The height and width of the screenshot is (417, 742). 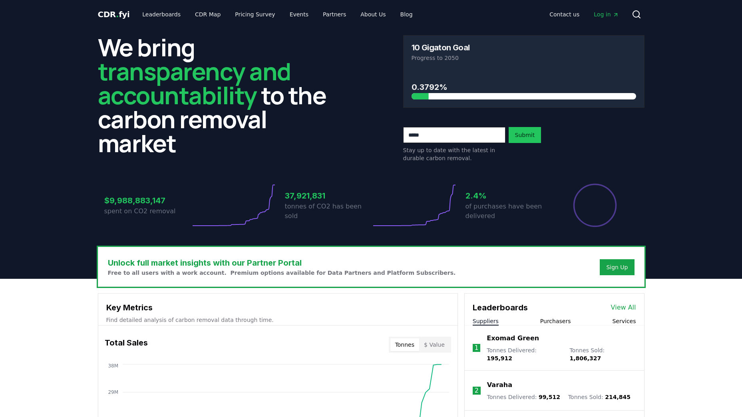 I want to click on h3: Key Metrics, so click(x=278, y=308).